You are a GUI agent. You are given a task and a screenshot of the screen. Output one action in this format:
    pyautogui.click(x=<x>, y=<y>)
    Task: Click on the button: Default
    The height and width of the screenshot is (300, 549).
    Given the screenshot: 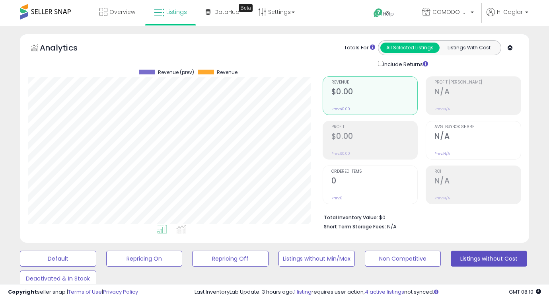 What is the action you would take?
    pyautogui.click(x=58, y=259)
    